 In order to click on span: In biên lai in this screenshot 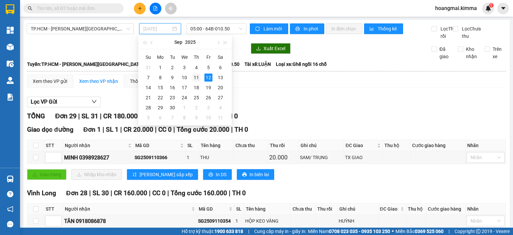, I will do `click(259, 174)`.